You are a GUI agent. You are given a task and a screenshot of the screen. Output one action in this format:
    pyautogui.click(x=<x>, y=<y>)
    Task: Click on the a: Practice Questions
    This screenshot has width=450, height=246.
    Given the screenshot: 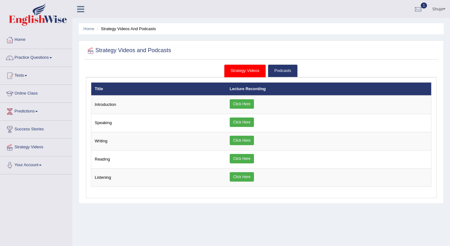 What is the action you would take?
    pyautogui.click(x=36, y=57)
    